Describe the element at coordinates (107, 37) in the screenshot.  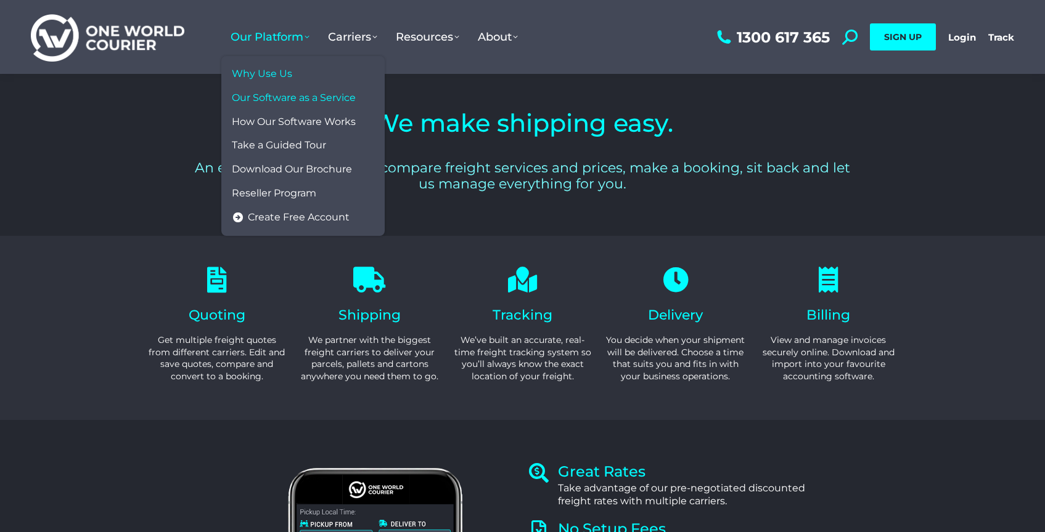
I see `img: One World Courier` at that location.